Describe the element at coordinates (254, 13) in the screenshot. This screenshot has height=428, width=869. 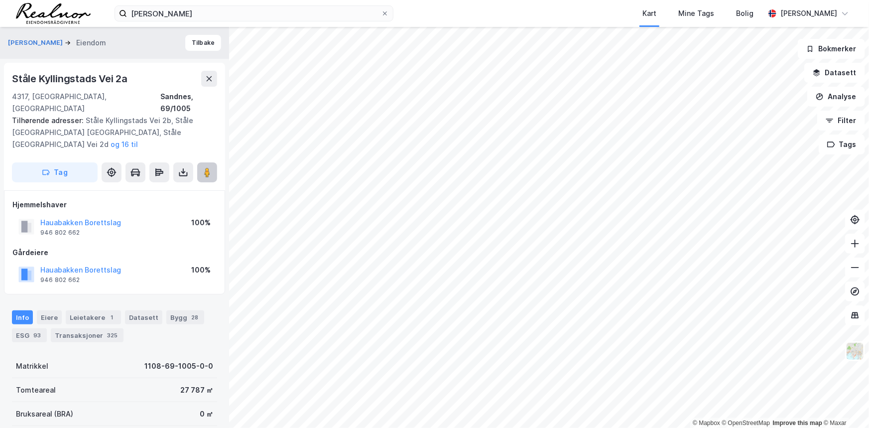
I see `input: Søk på adresse, matrikkel, gårdeiere, leietakere eller personer` at that location.